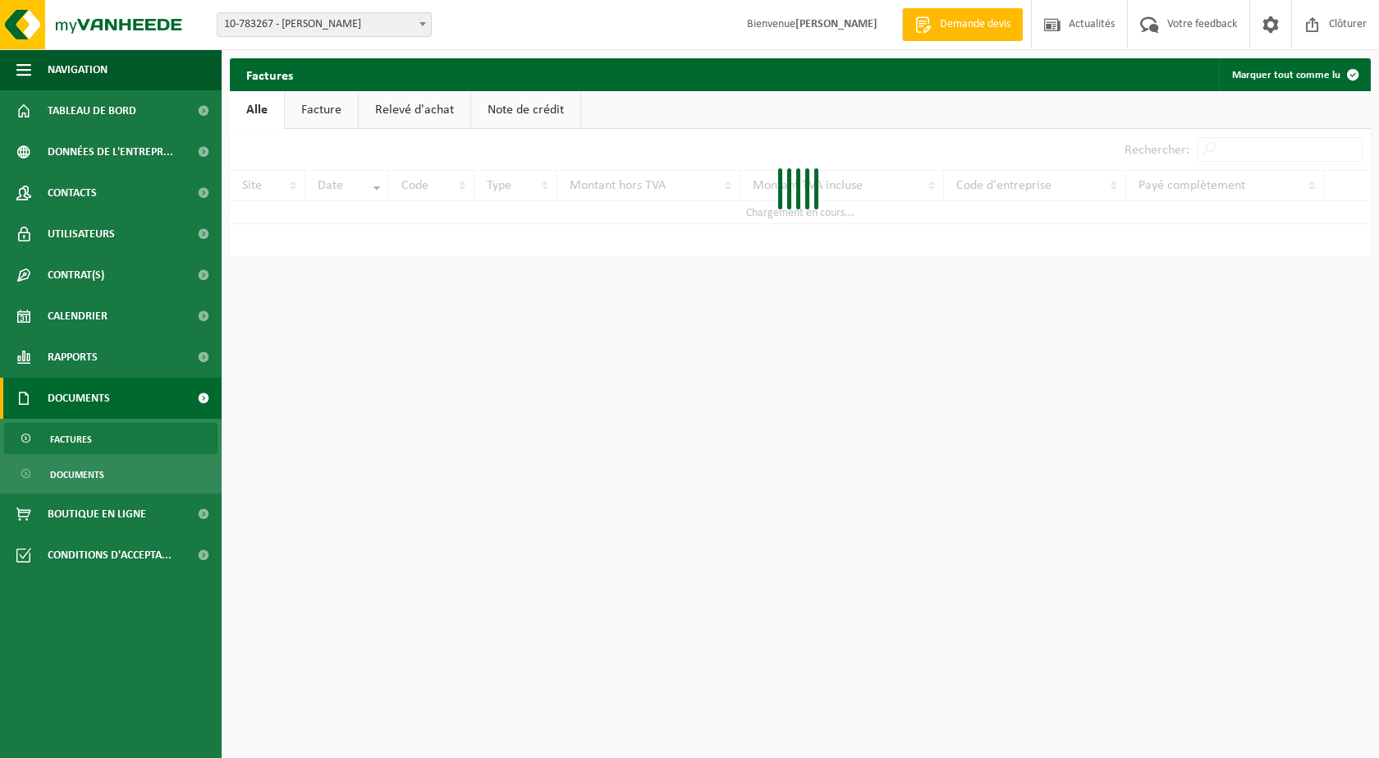 The height and width of the screenshot is (758, 1379). What do you see at coordinates (525, 110) in the screenshot?
I see `a: Note de crédit` at bounding box center [525, 110].